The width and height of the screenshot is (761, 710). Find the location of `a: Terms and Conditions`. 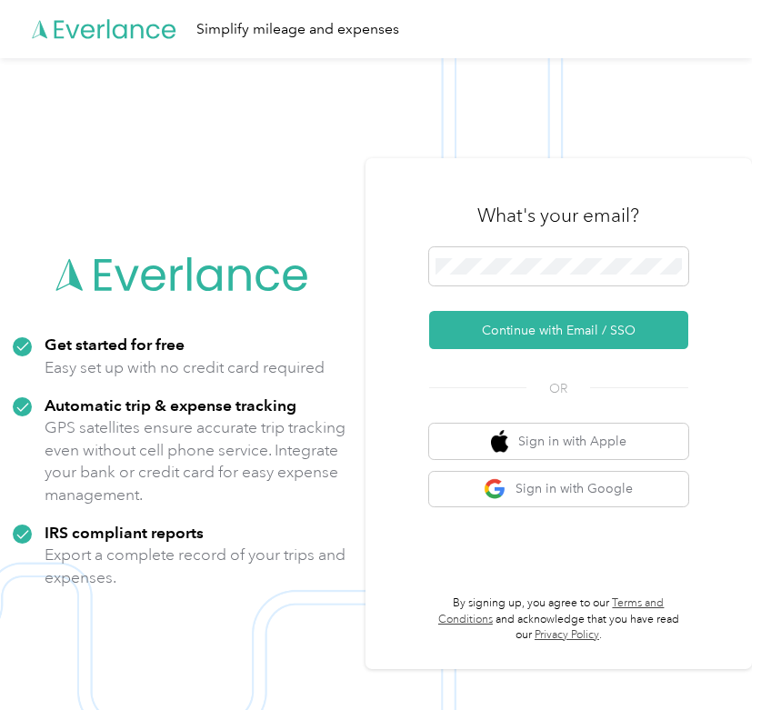

a: Terms and Conditions is located at coordinates (551, 611).